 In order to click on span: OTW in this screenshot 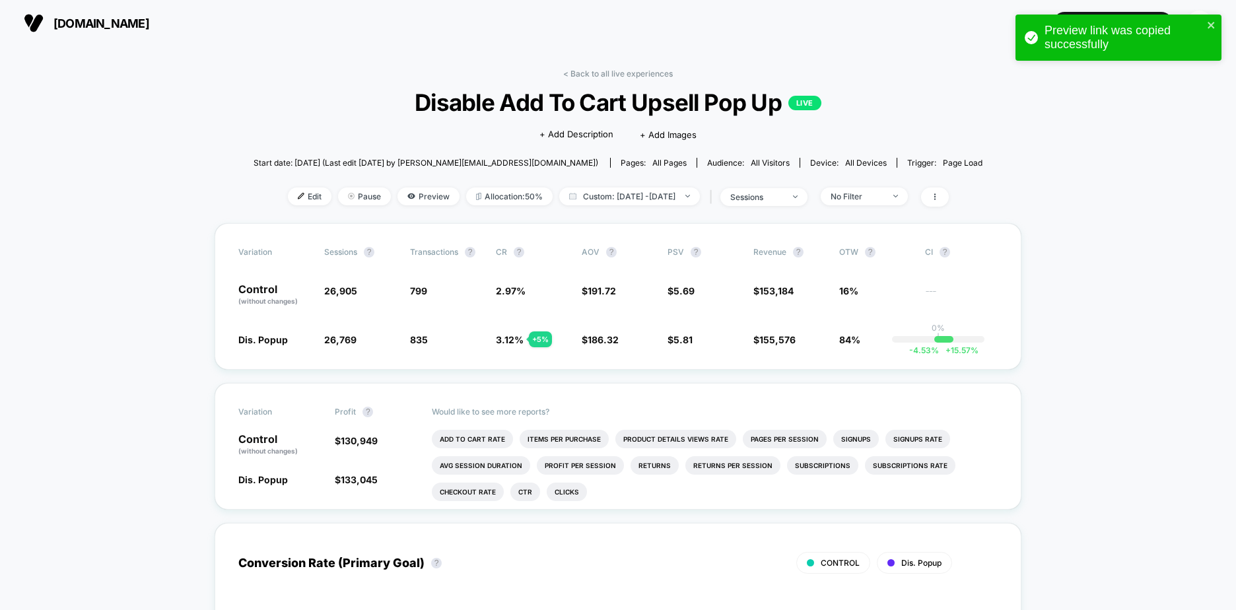, I will do `click(875, 252)`.